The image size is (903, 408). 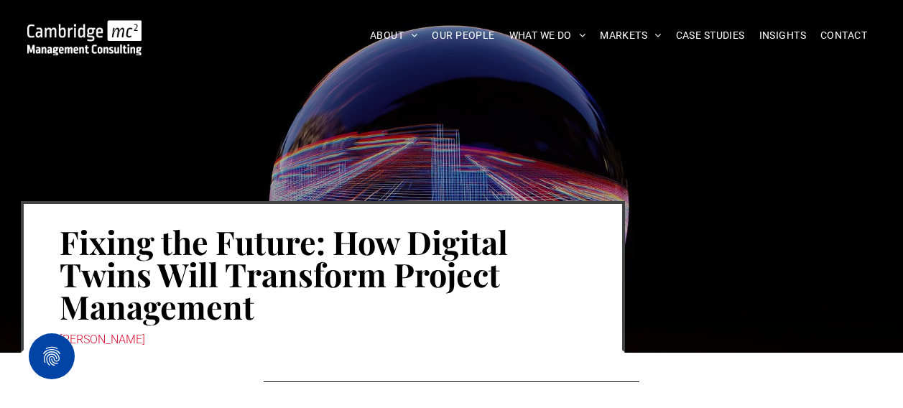 What do you see at coordinates (462, 35) in the screenshot?
I see `a: OUR PEOPLE` at bounding box center [462, 35].